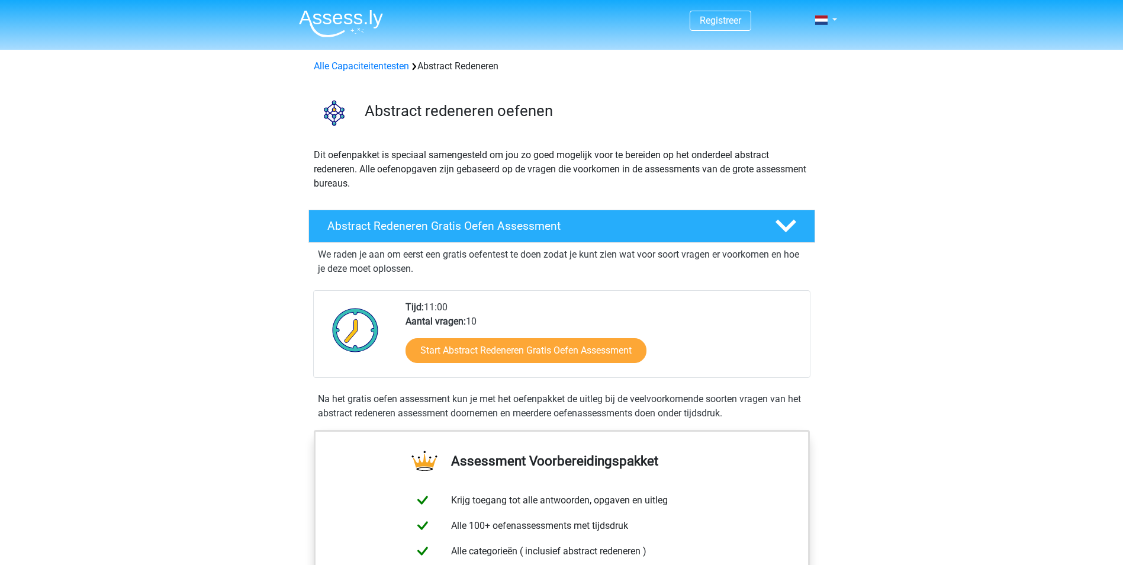  What do you see at coordinates (562, 262) in the screenshot?
I see `p: We raden je aan om eerst een gratis oefentest te doen zodat je kunt zien wat voor soort vragen er...` at bounding box center [562, 262].